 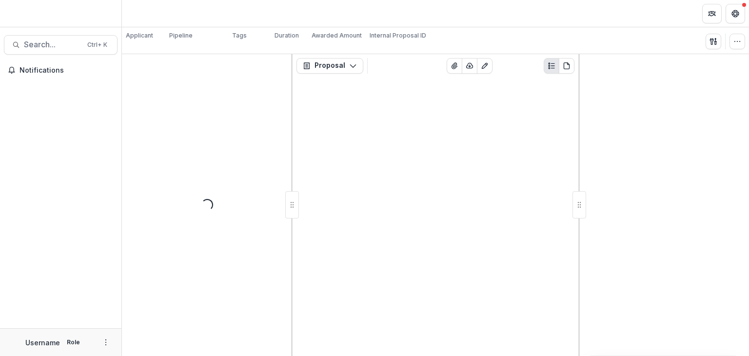 I want to click on div: Ctrl + K, so click(x=97, y=45).